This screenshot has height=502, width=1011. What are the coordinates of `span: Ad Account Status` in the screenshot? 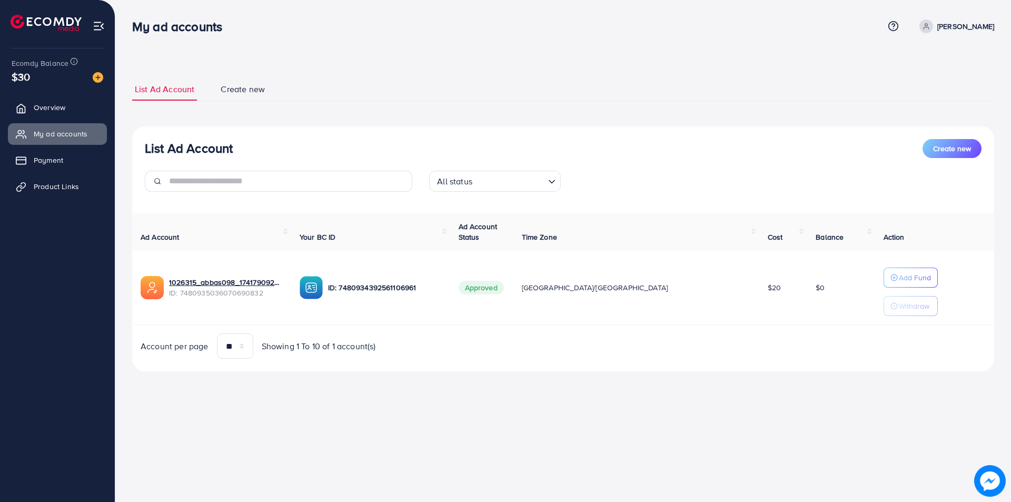 It's located at (478, 232).